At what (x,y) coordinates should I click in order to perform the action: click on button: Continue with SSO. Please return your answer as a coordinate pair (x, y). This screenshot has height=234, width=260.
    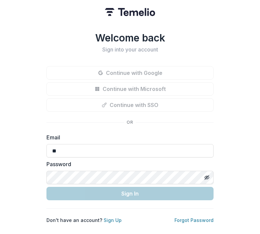
    Looking at the image, I should click on (130, 105).